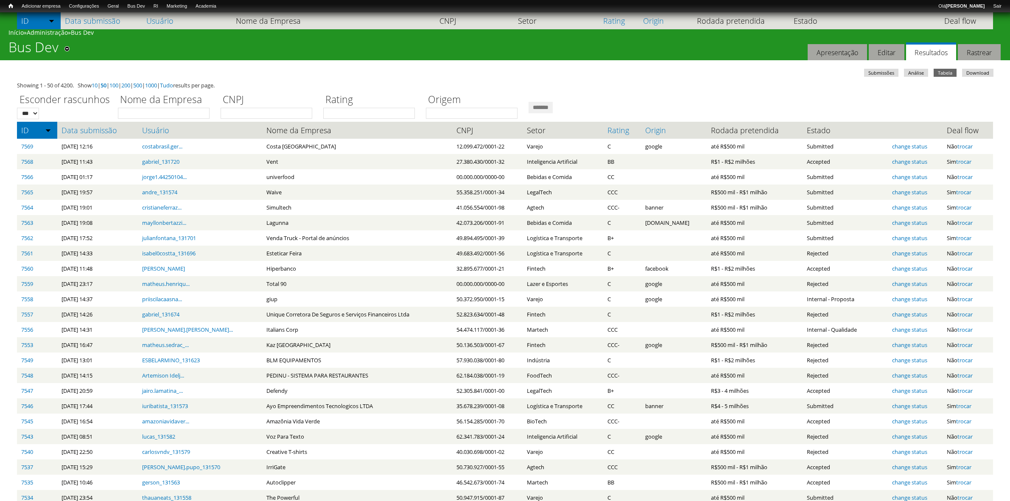 This screenshot has width=1010, height=501. What do you see at coordinates (97, 130) in the screenshot?
I see `a: Data submissão` at bounding box center [97, 130].